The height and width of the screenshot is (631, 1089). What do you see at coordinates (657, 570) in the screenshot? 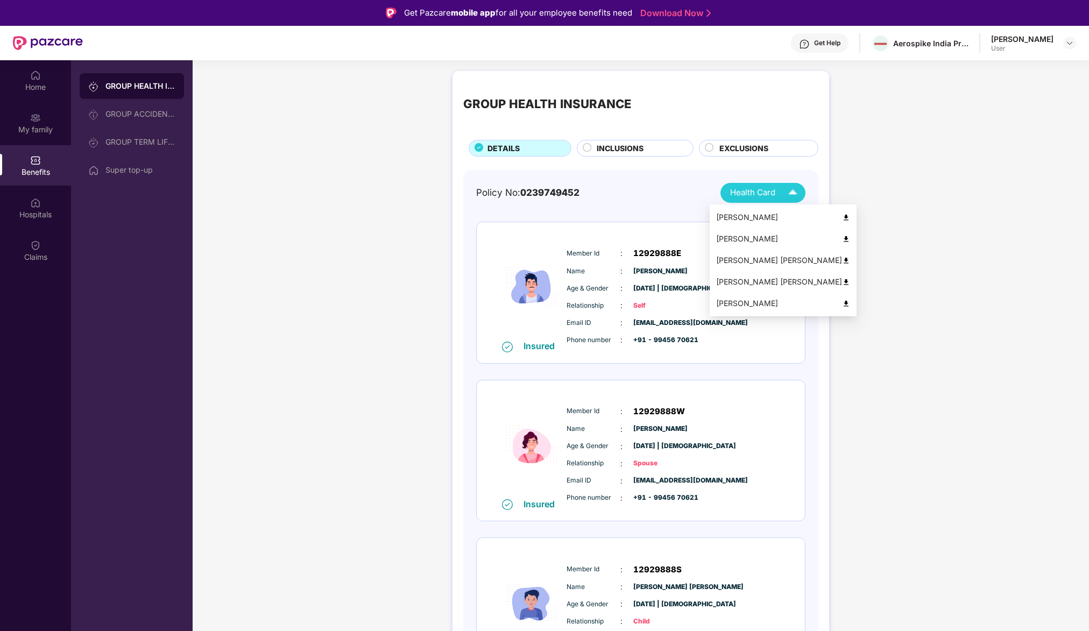
I see `span: 12929888S` at bounding box center [657, 570].